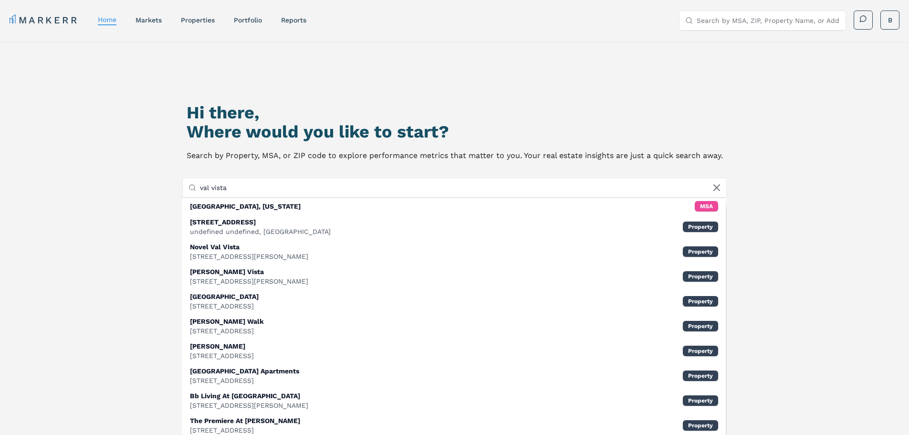 This screenshot has height=435, width=909. I want to click on a: markets, so click(148, 20).